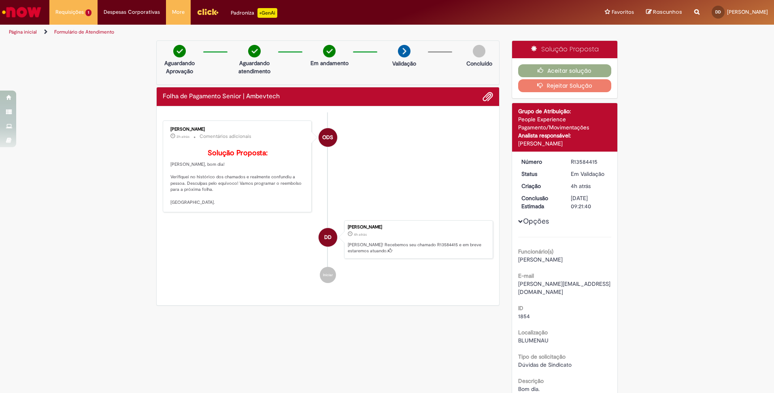  What do you see at coordinates (183, 137) in the screenshot?
I see `span: 2h atrás` at bounding box center [183, 137].